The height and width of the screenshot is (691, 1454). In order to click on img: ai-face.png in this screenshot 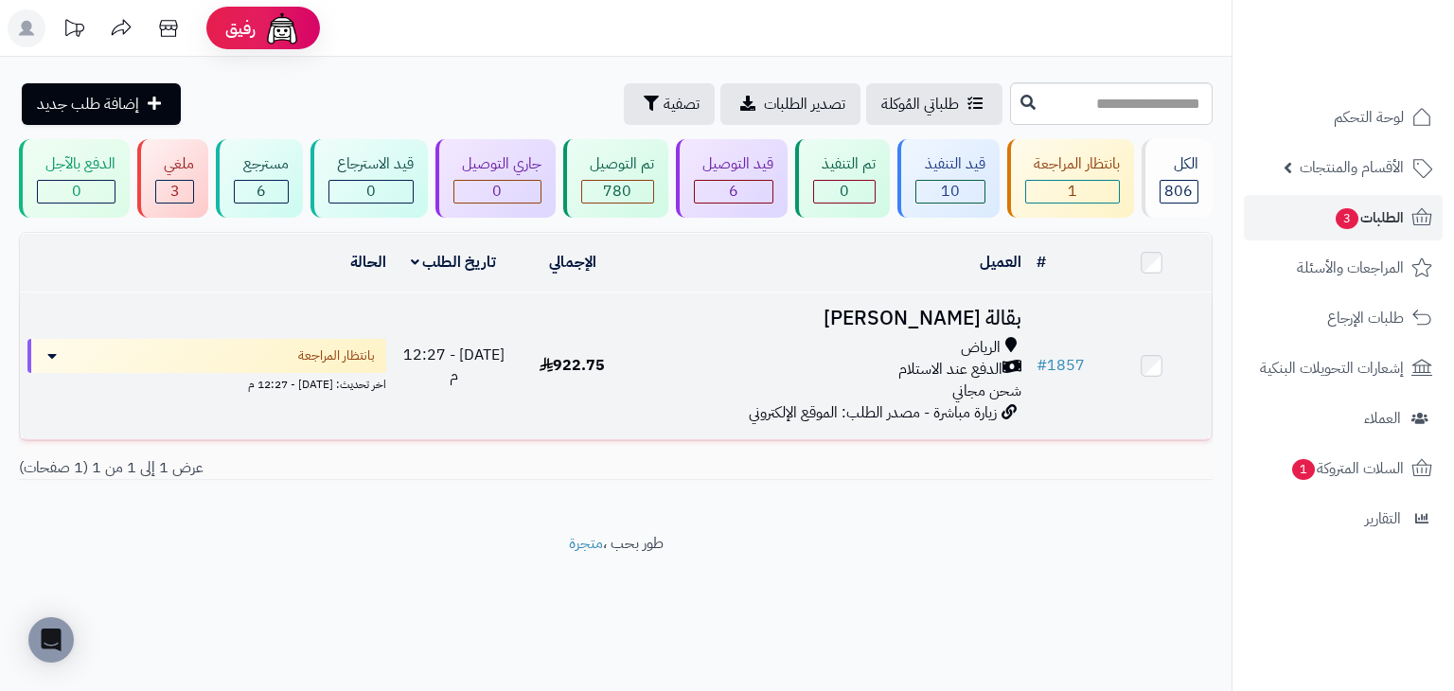, I will do `click(282, 28)`.